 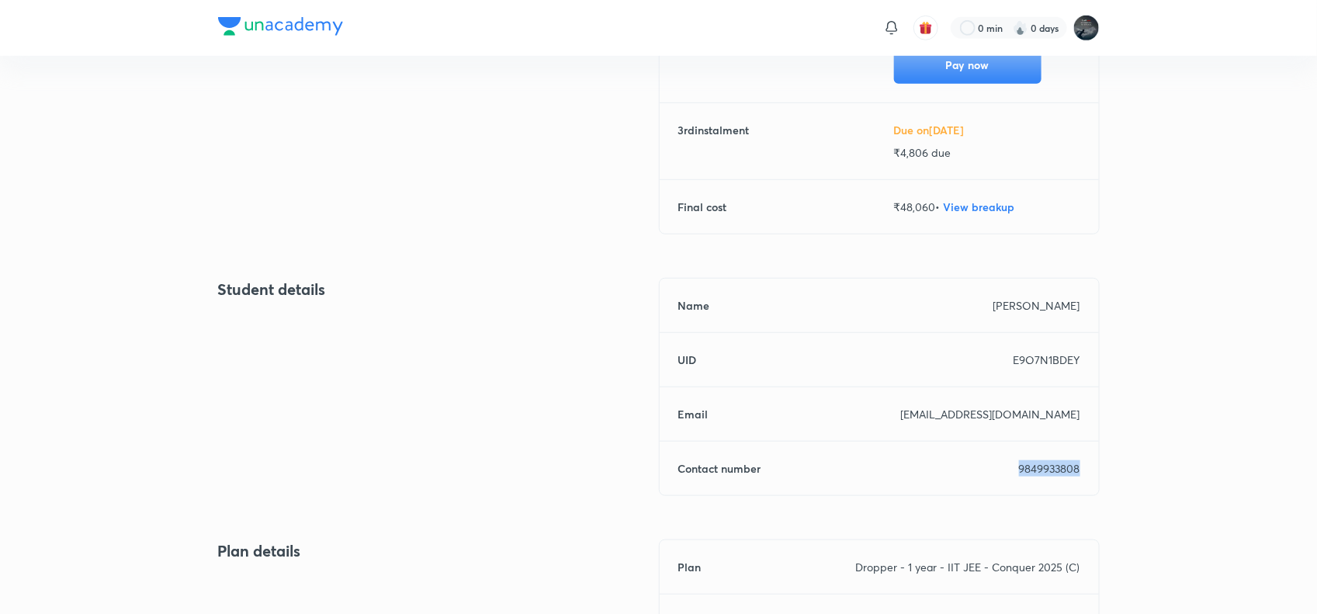 I want to click on img: Company Logo, so click(x=280, y=26).